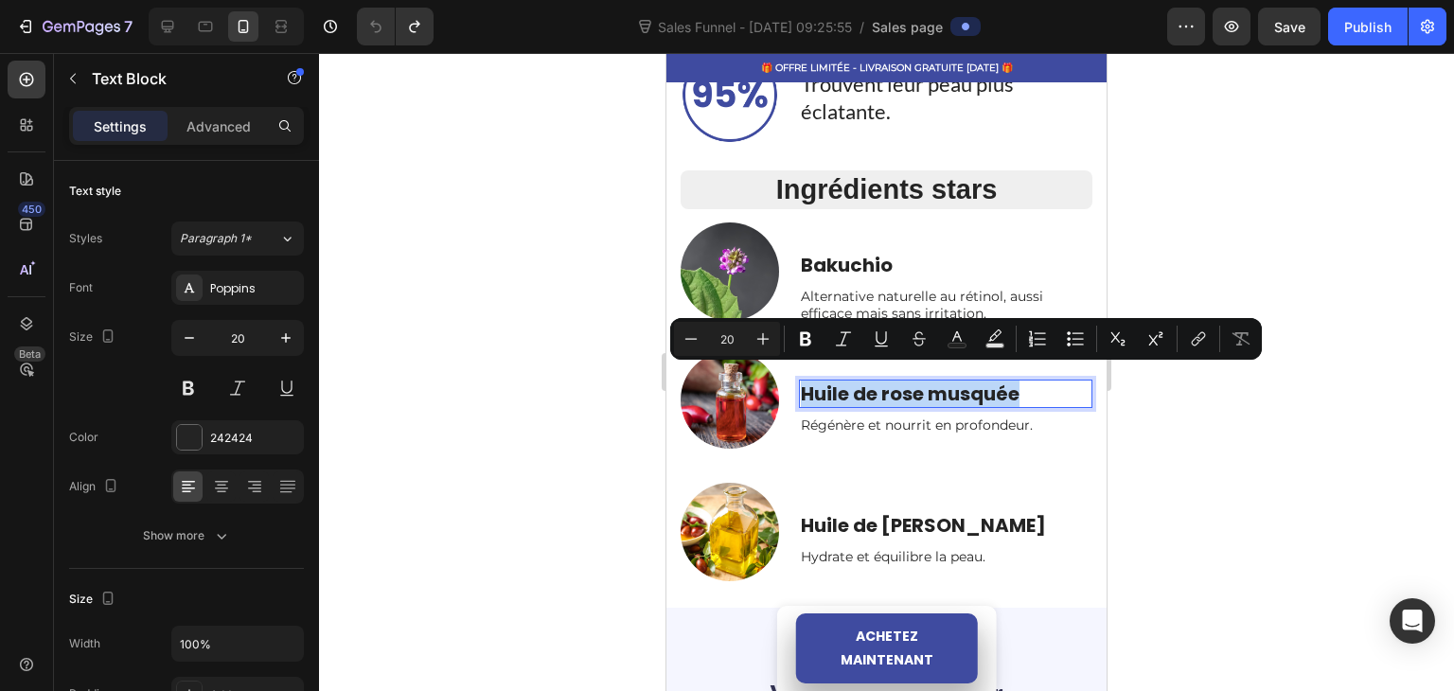 The width and height of the screenshot is (1454, 691). I want to click on div: Editor contextual toolbar, so click(966, 339).